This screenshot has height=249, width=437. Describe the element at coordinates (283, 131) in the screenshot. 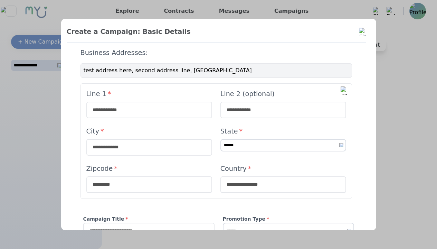

I see `h4: State` at that location.